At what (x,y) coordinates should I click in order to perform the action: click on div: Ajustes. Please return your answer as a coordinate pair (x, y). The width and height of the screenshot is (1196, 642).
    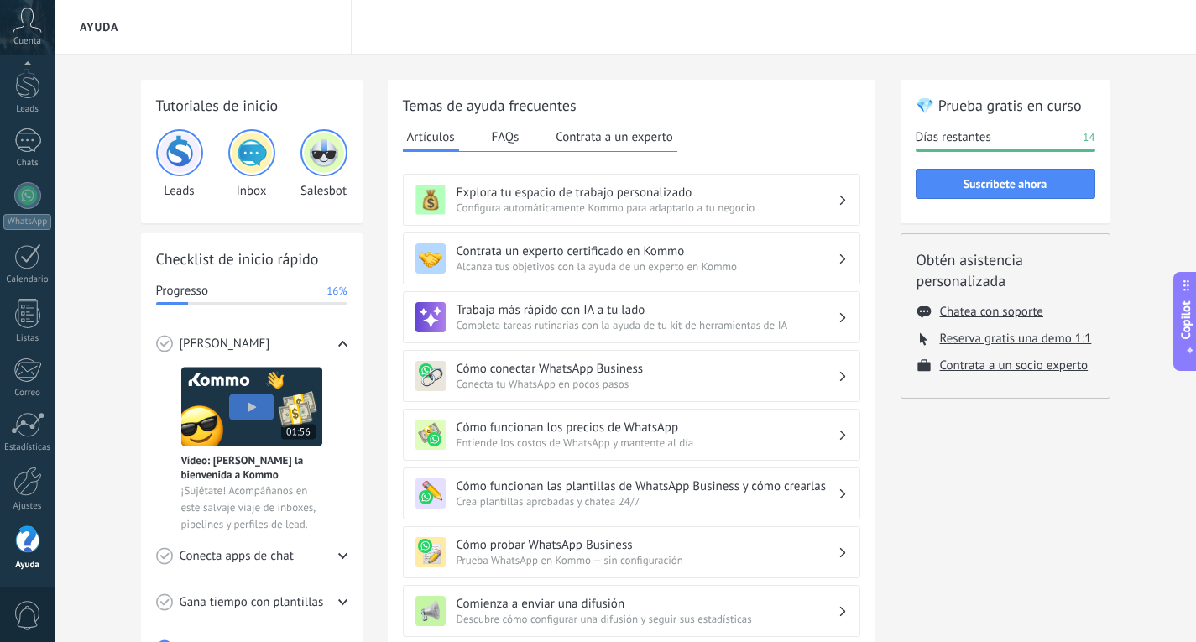
    Looking at the image, I should click on (28, 506).